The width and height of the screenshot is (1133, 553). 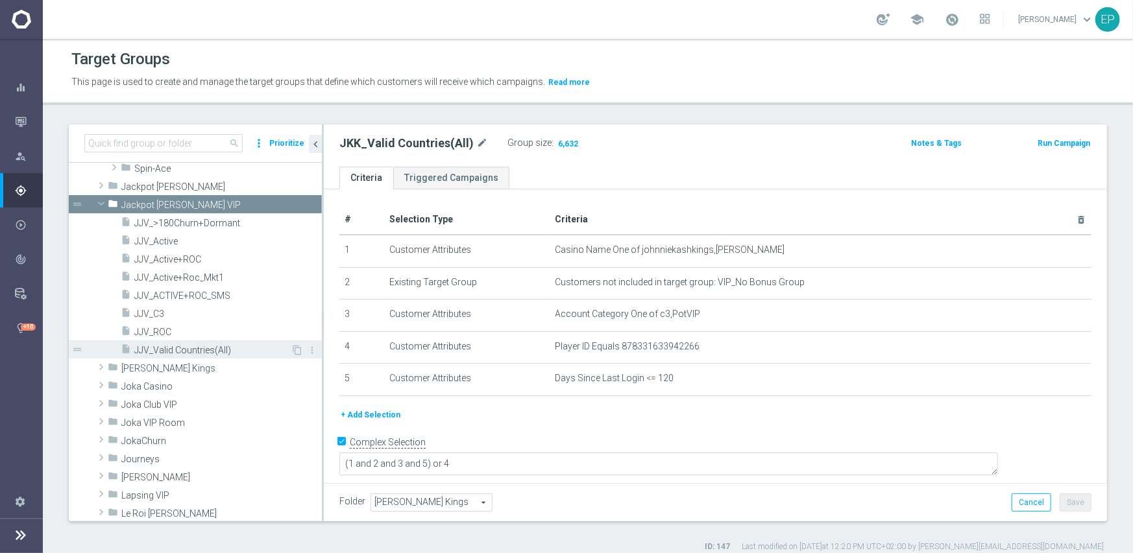 What do you see at coordinates (228, 169) in the screenshot?
I see `span: Spin-Ace` at bounding box center [228, 169].